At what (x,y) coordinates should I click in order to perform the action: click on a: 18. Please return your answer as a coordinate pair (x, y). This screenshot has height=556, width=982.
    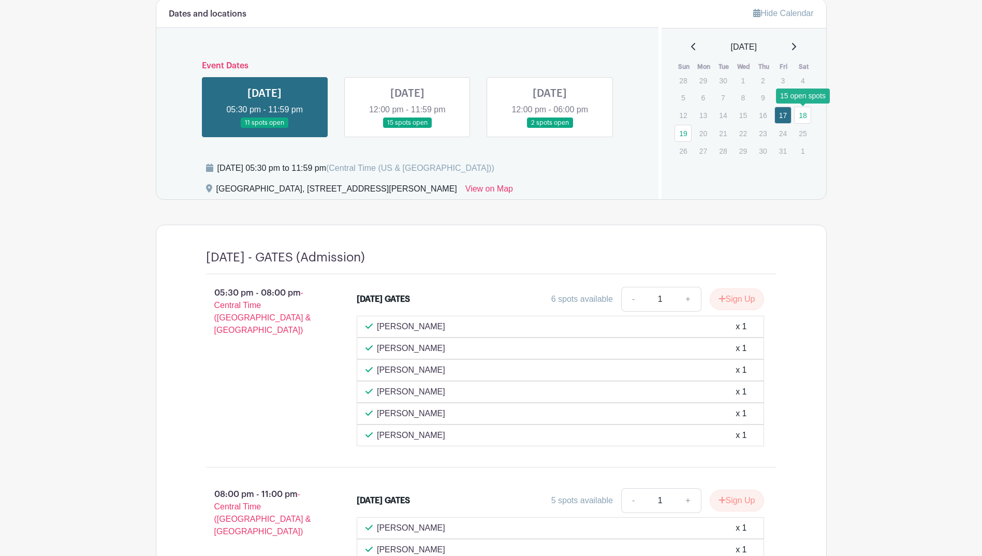
    Looking at the image, I should click on (802, 115).